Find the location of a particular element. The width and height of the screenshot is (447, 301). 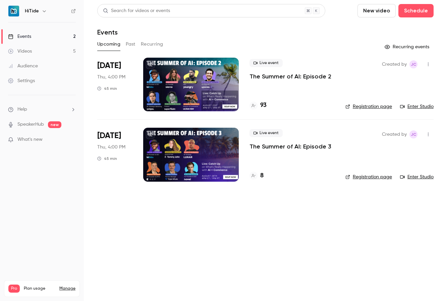

img: HiTide is located at coordinates (14, 11).